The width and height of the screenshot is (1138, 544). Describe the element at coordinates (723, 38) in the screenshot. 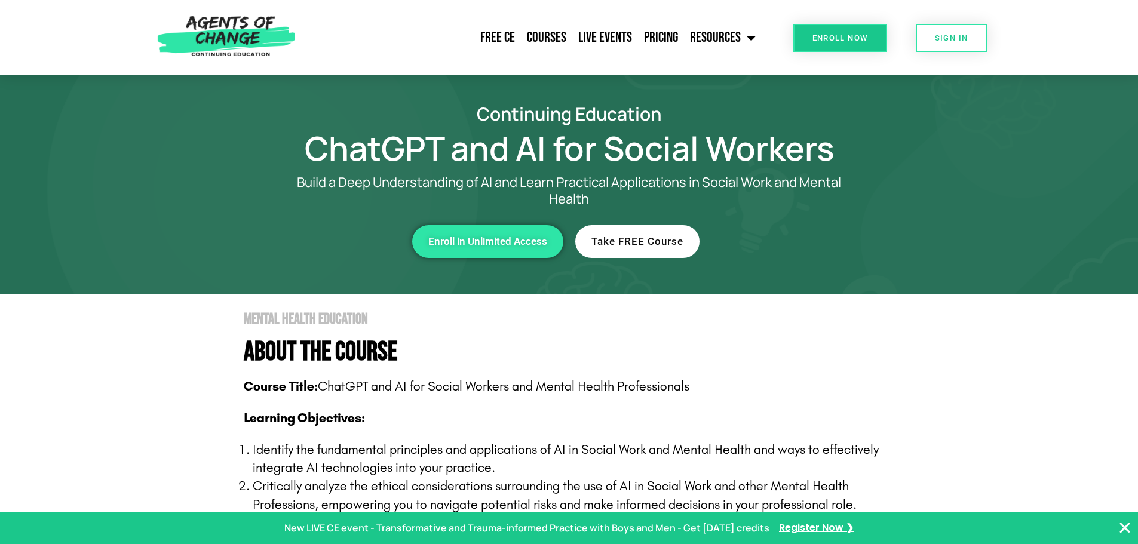

I see `a: Resources` at that location.